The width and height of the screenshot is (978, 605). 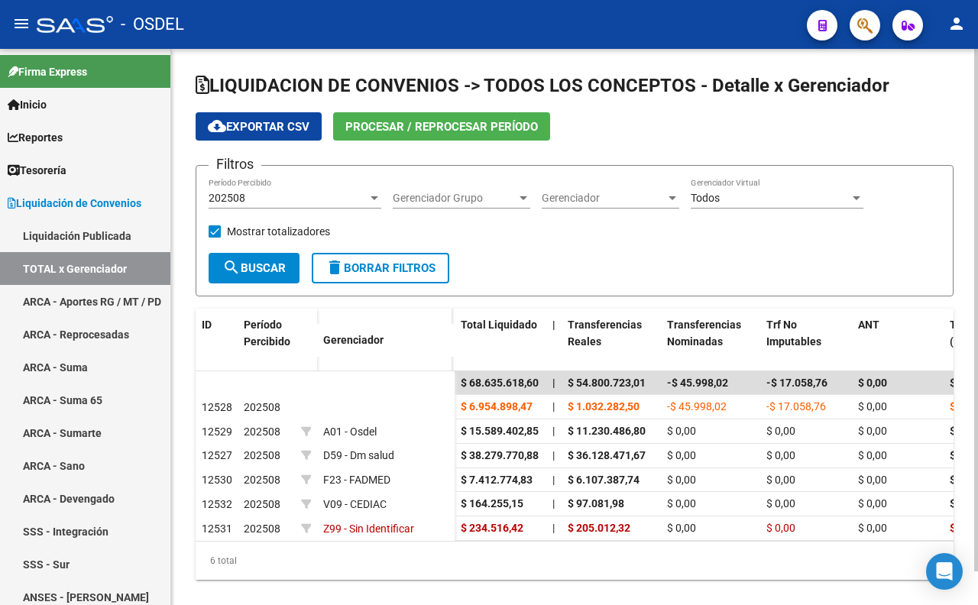 What do you see at coordinates (711, 342) in the screenshot?
I see `datatable-header-cell: Transferencias Nominadas` at bounding box center [711, 342].